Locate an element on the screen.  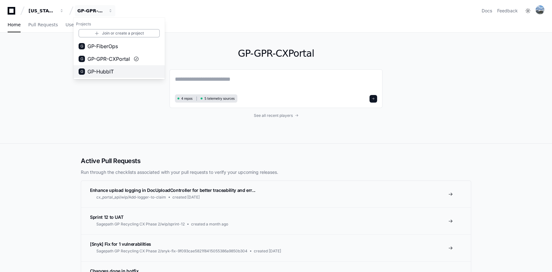
a: Home is located at coordinates (14, 25).